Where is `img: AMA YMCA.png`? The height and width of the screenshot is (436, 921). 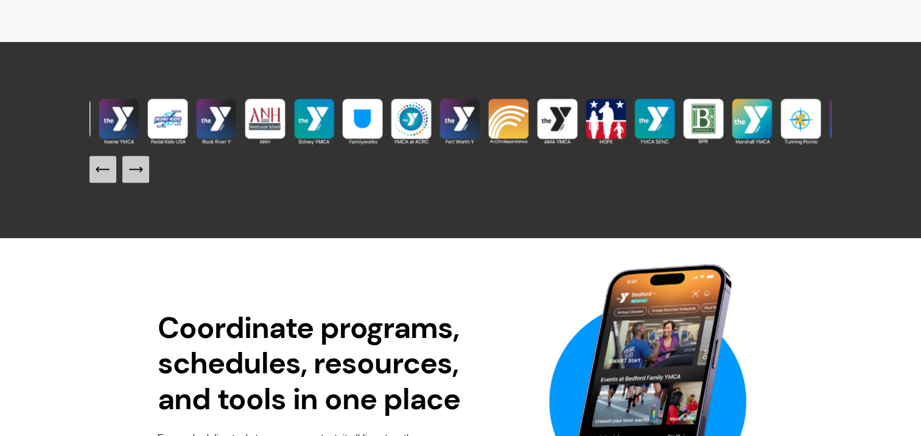 img: AMA YMCA.png is located at coordinates (557, 121).